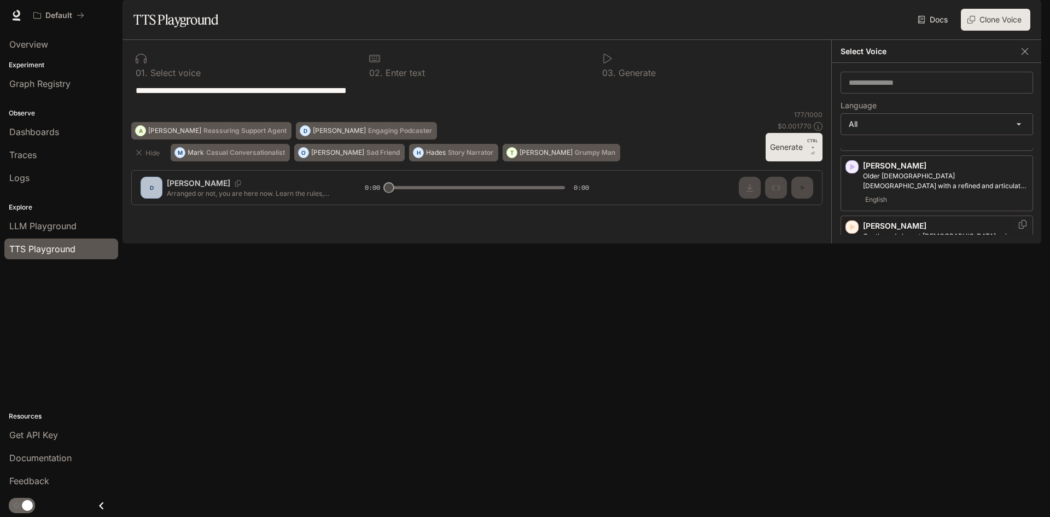  I want to click on p: Select voice, so click(174, 73).